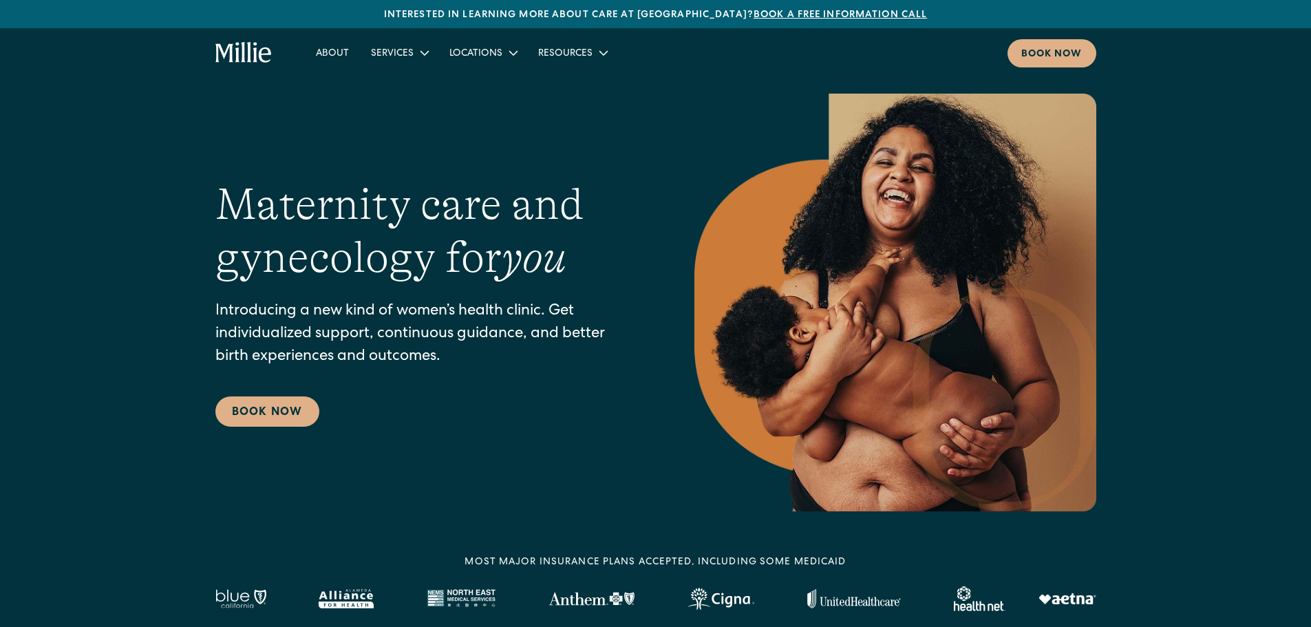 The image size is (1311, 627). Describe the element at coordinates (346, 599) in the screenshot. I see `img: Alameda Alliance logo` at that location.